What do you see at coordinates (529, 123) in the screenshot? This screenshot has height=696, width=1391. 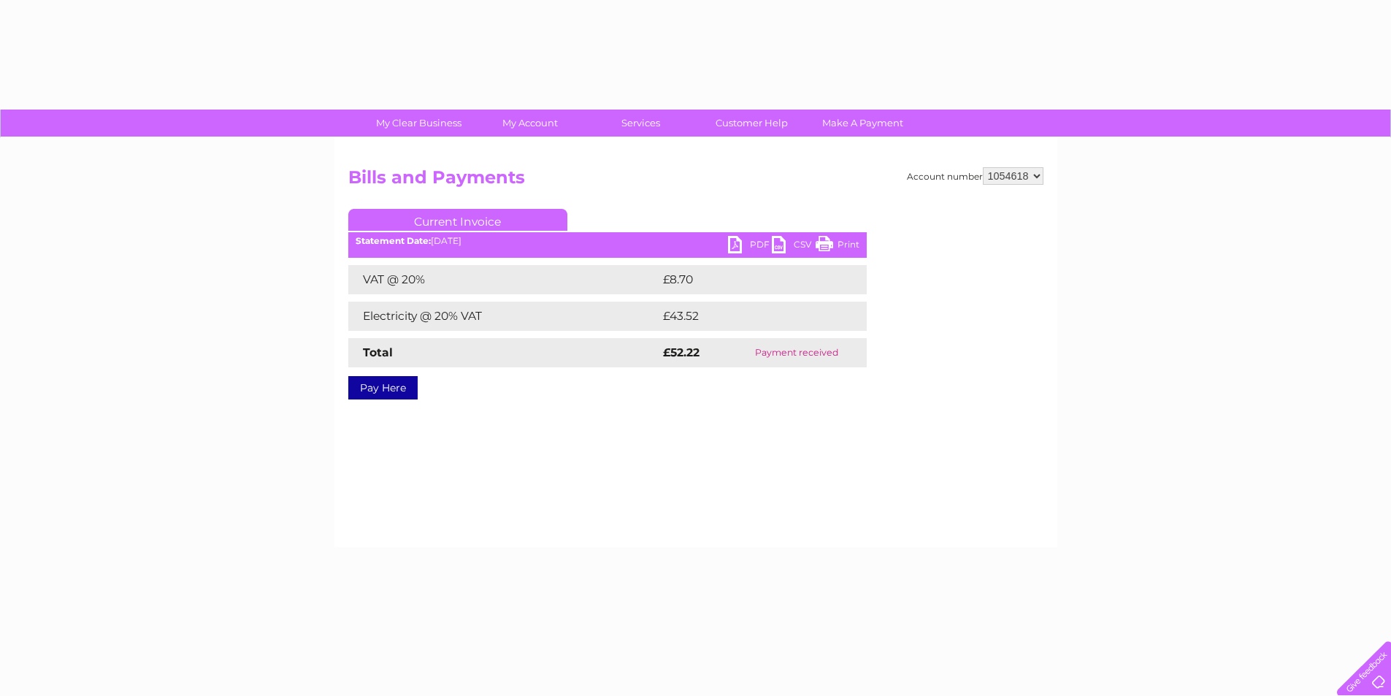 I see `a: My Account` at bounding box center [529, 123].